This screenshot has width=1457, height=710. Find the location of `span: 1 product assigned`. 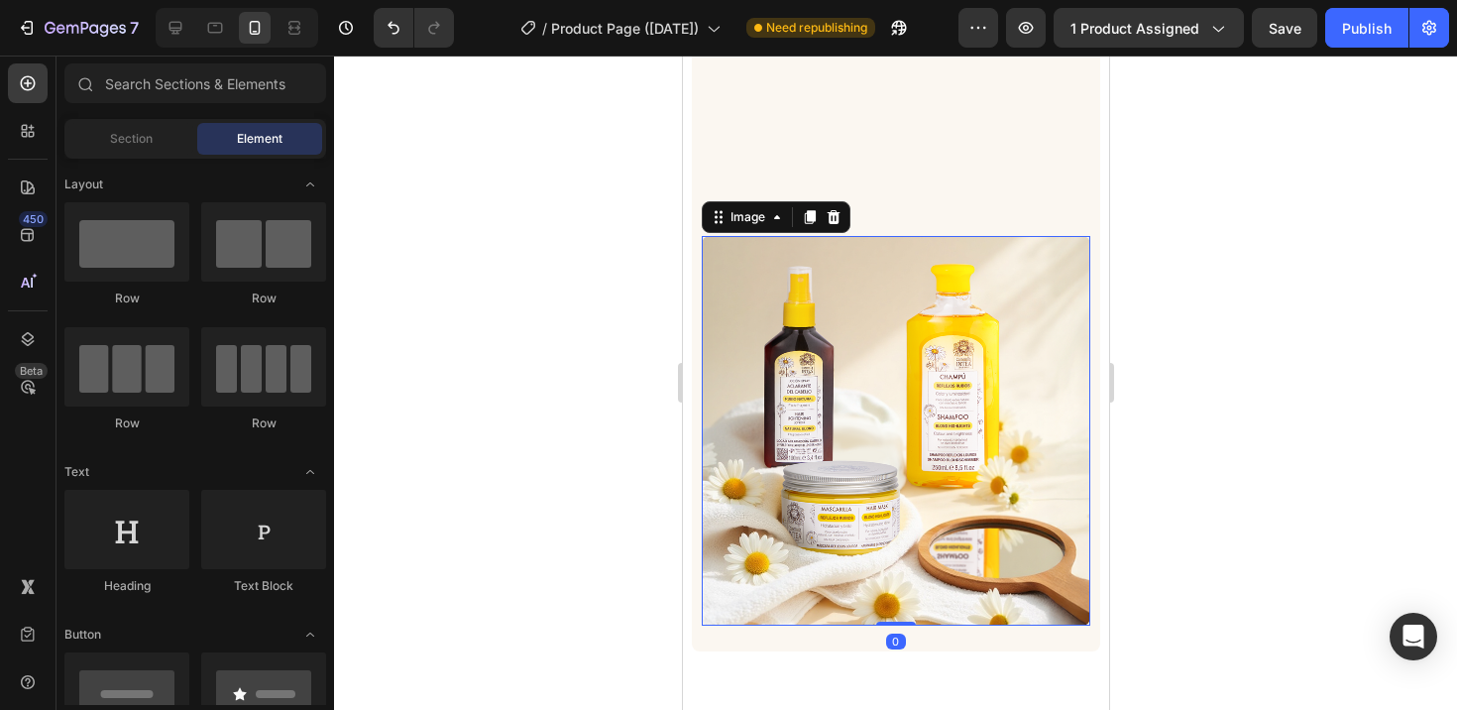

span: 1 product assigned is located at coordinates (1135, 28).